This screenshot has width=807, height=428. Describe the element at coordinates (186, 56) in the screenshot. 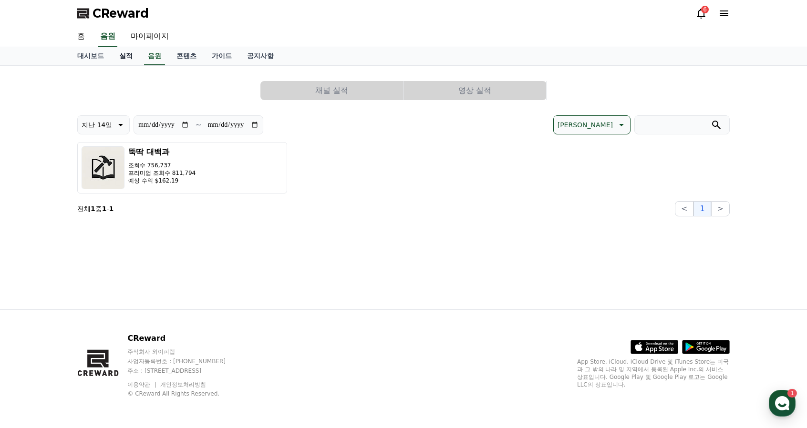

I see `a: 콘텐츠` at that location.